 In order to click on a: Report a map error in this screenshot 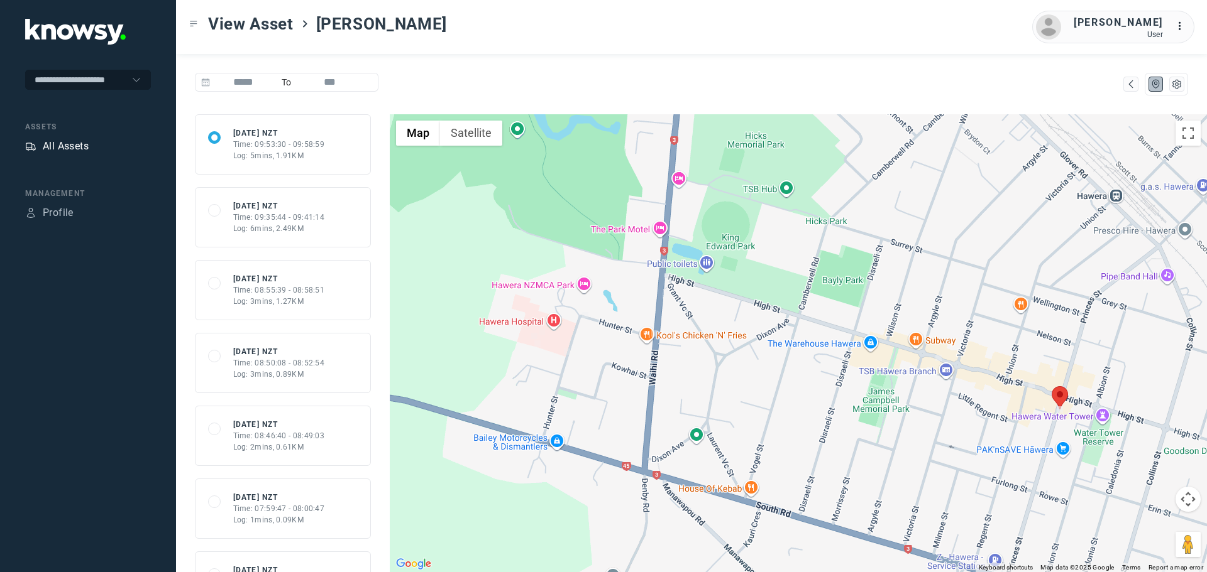, I will do `click(1175, 567)`.